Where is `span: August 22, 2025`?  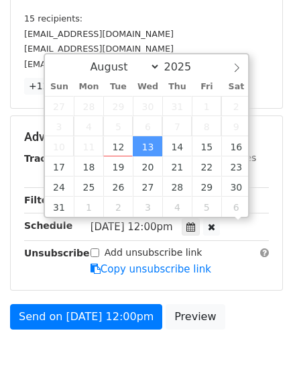
span: August 22, 2025 is located at coordinates (207, 166).